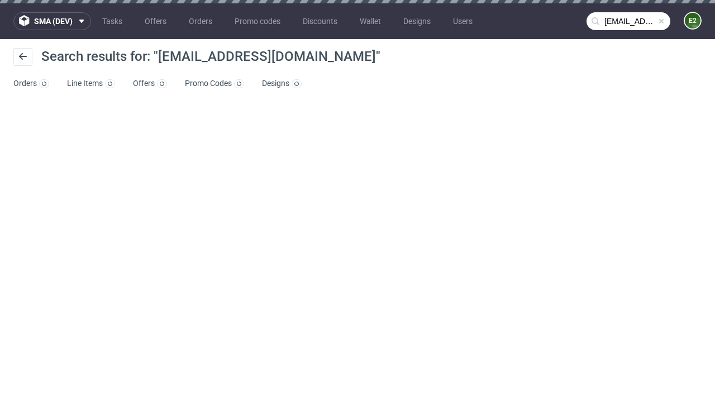 This screenshot has width=715, height=402. Describe the element at coordinates (53, 21) in the screenshot. I see `span: sma (dev)` at that location.